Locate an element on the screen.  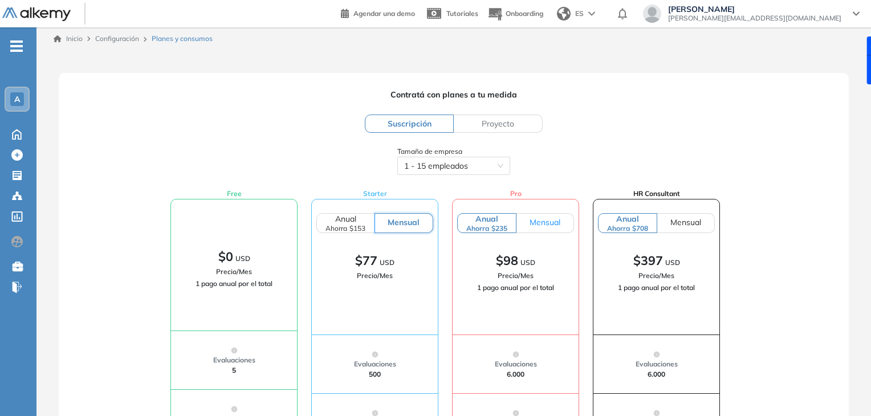
img: Logo is located at coordinates (36, 14).